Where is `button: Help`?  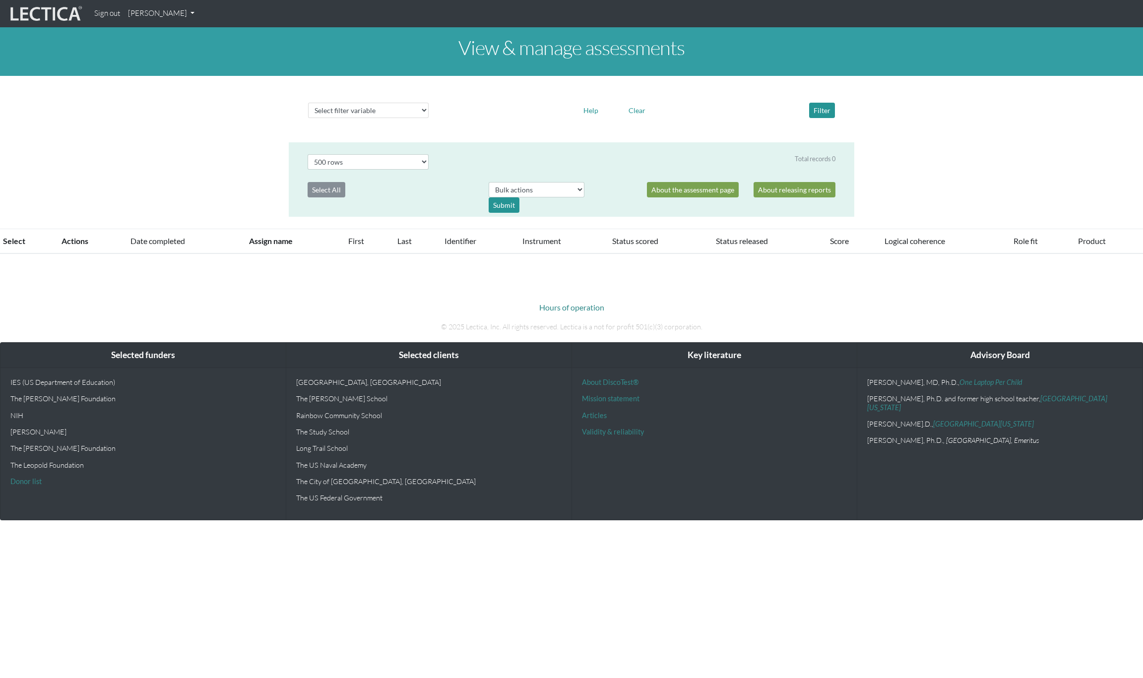
button: Help is located at coordinates (591, 110).